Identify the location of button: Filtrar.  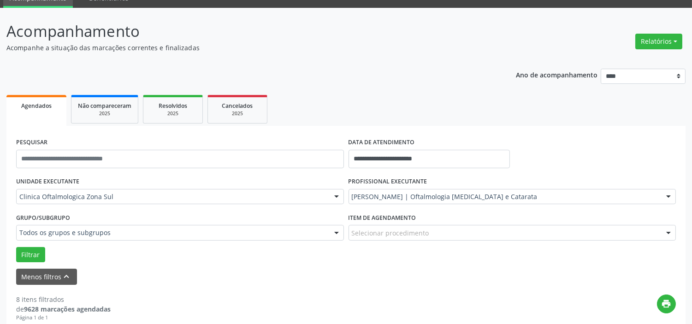
(30, 255).